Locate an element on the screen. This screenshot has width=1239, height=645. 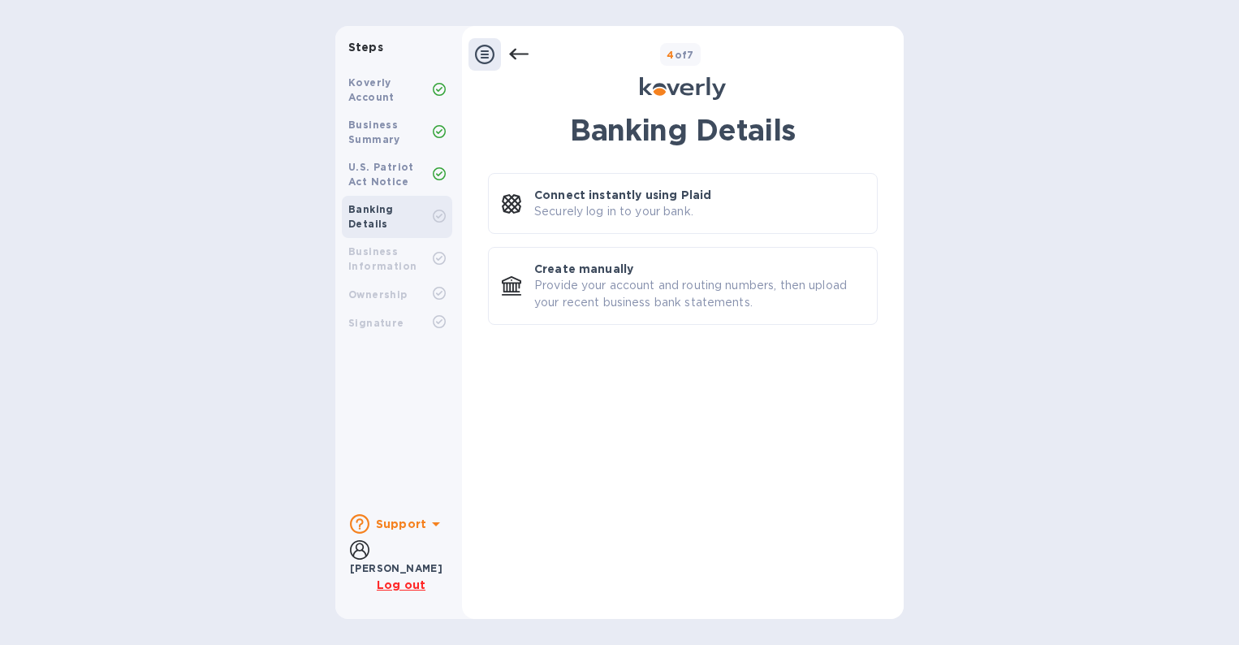
b: Ownership is located at coordinates (378, 294).